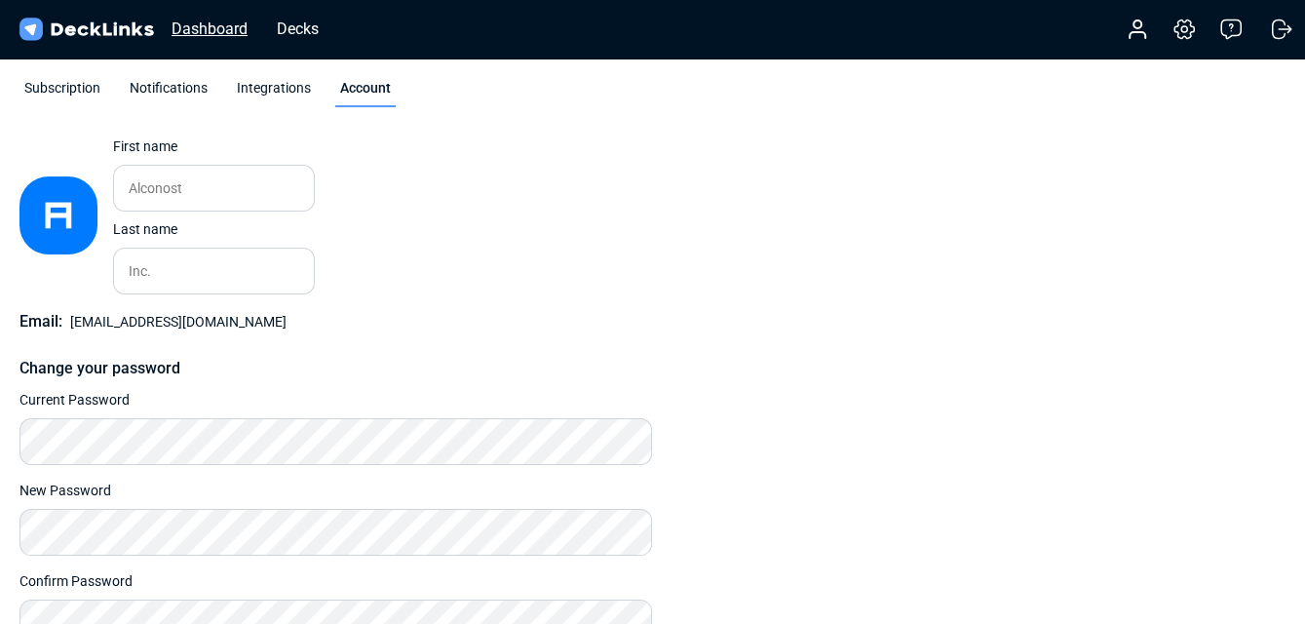 Image resolution: width=1305 pixels, height=624 pixels. What do you see at coordinates (297, 28) in the screenshot?
I see `div: Decks` at bounding box center [297, 28].